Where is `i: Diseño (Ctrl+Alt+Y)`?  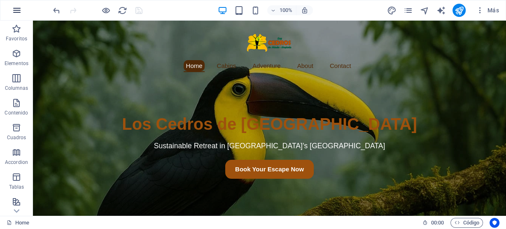 i: Diseño (Ctrl+Alt+Y) is located at coordinates (392, 10).